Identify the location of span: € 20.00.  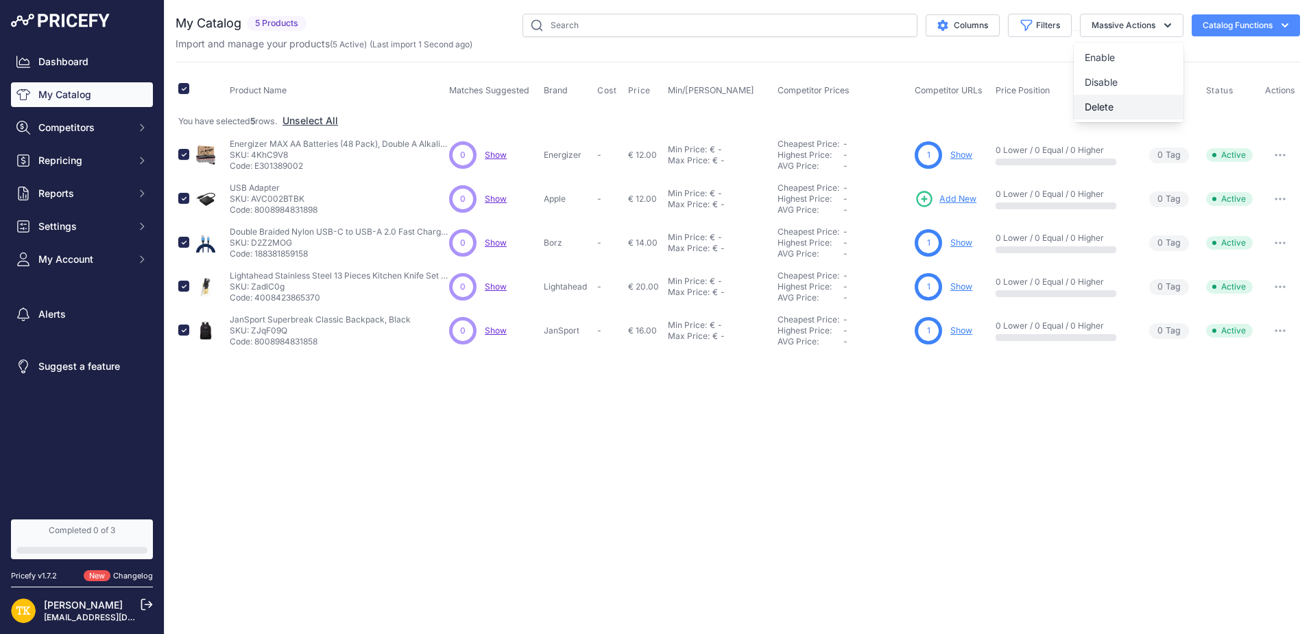
(643, 286).